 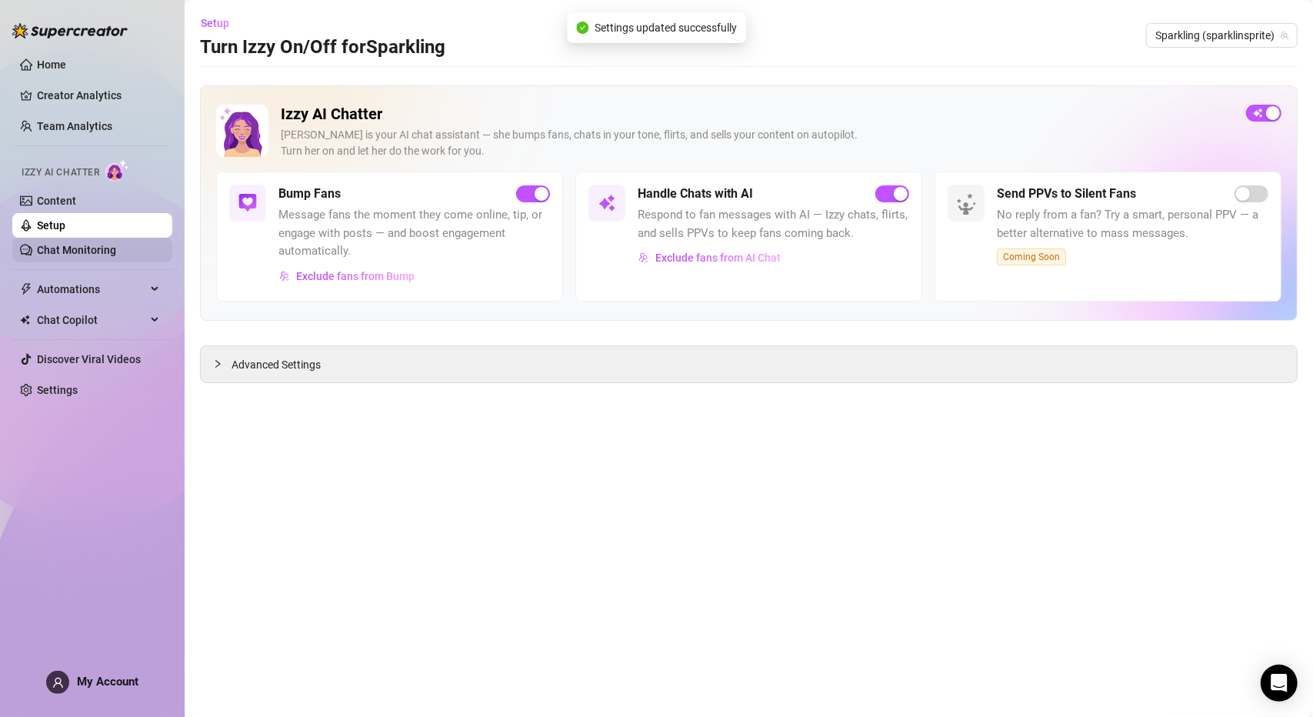 I want to click on span: Exclude fans from AI Chat, so click(x=718, y=258).